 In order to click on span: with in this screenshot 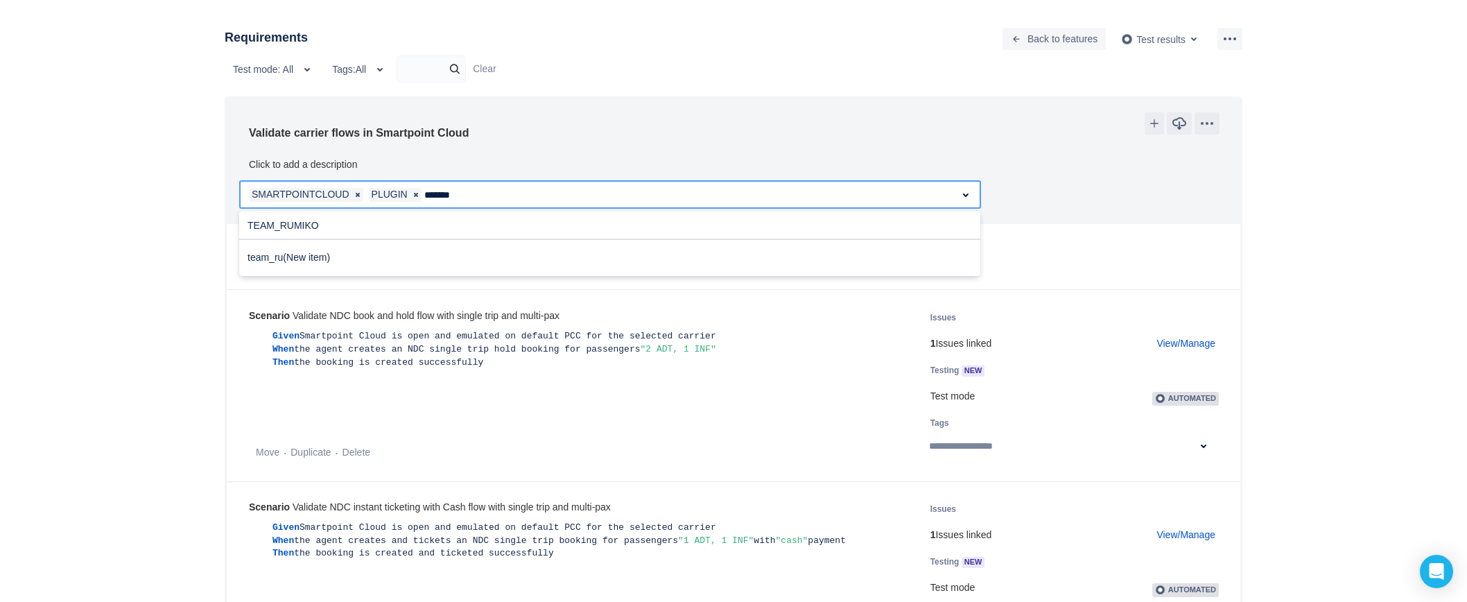, I will do `click(764, 540)`.